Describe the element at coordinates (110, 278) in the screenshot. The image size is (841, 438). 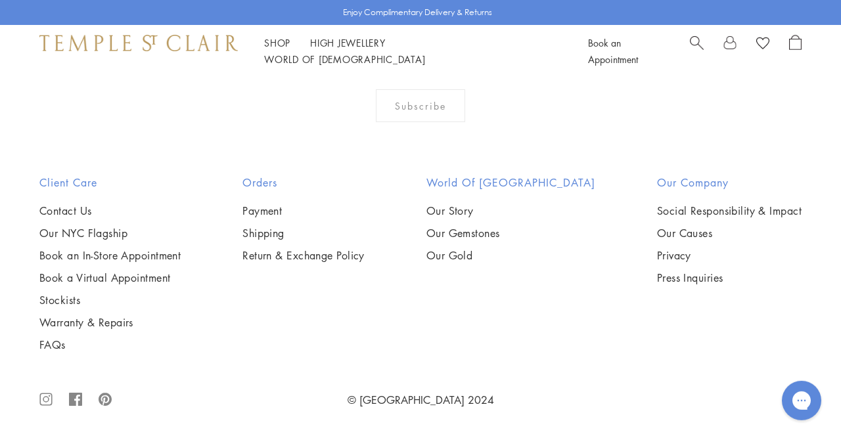
I see `a: Book a Virtual Appointment` at that location.